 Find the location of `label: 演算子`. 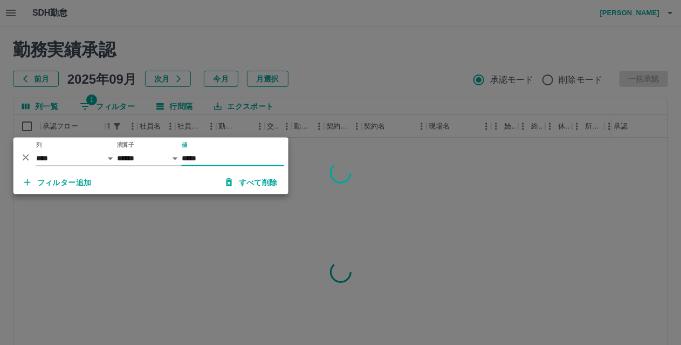

label: 演算子 is located at coordinates (126, 145).